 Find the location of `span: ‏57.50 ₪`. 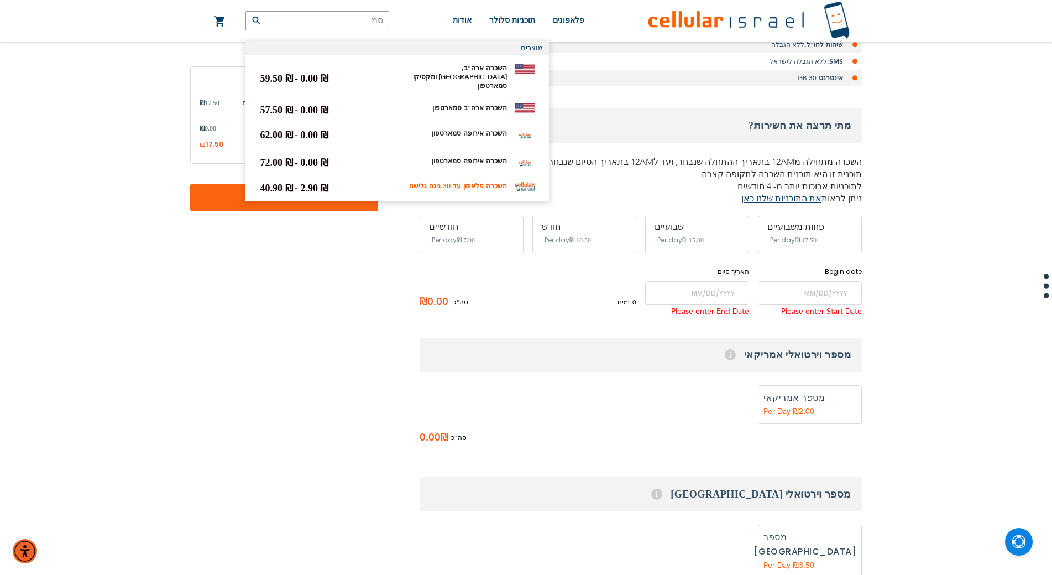

span: ‏57.50 ₪ is located at coordinates (276, 110).